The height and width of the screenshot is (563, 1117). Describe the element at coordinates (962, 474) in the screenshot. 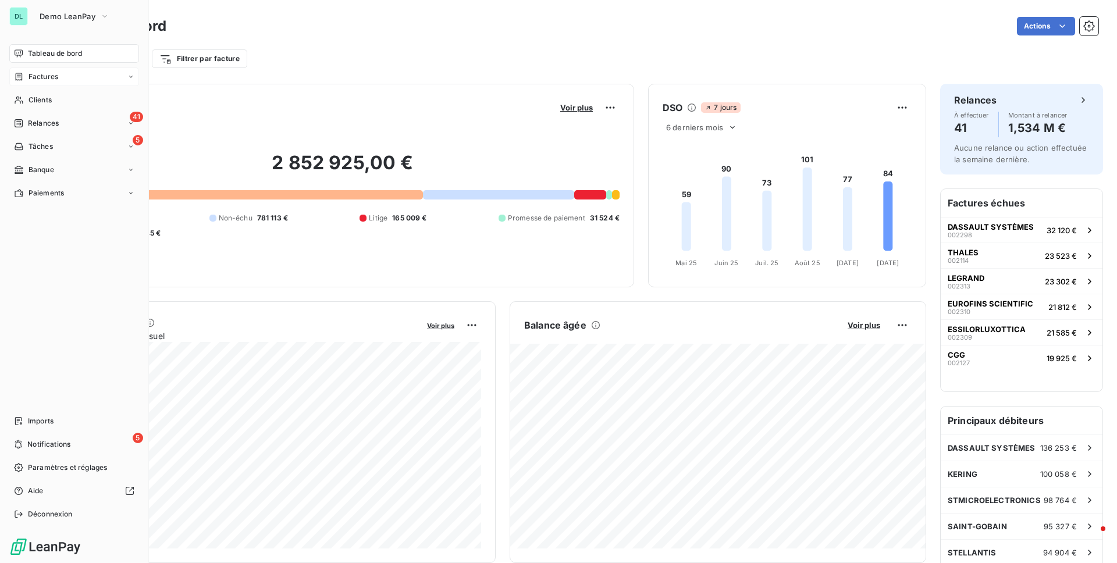

I see `span: KERING` at that location.